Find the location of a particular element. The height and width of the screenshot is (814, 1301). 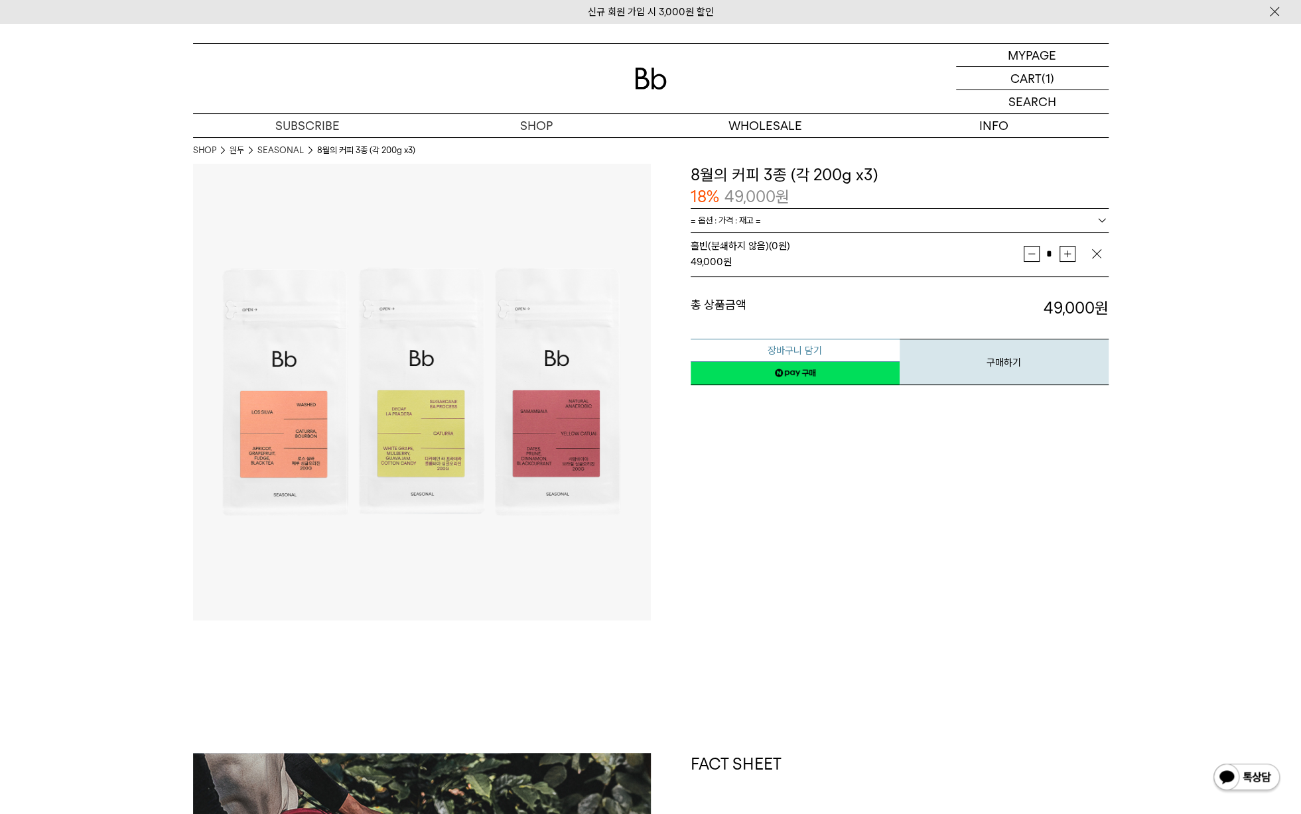

img: 삭제 is located at coordinates (1096, 254).